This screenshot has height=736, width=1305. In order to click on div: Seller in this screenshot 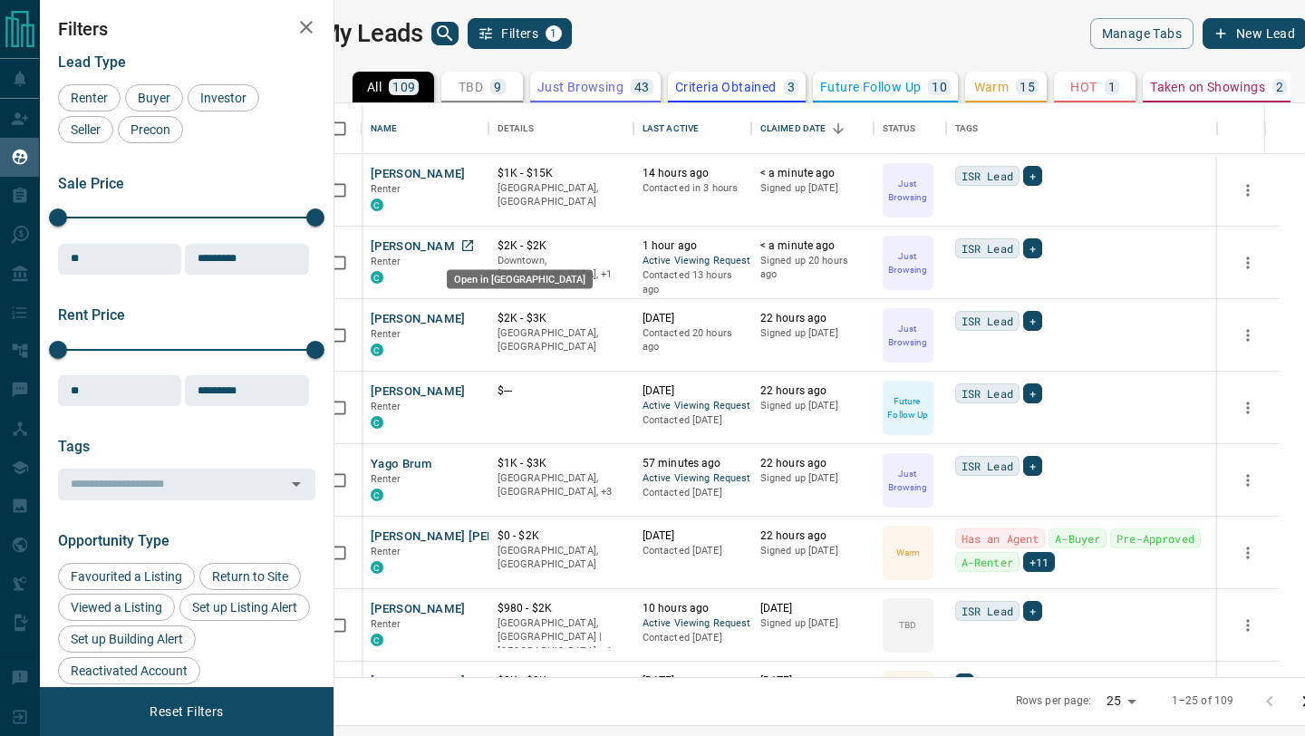, I will do `click(85, 130)`.